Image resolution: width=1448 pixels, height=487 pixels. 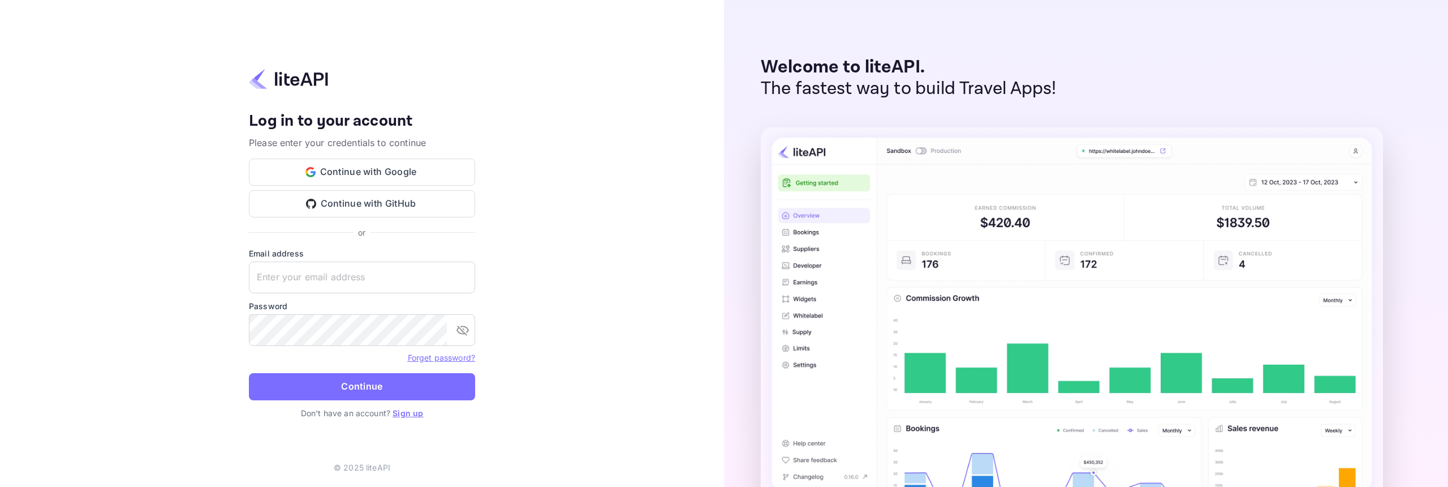 I want to click on img: liteapi, so click(x=289, y=79).